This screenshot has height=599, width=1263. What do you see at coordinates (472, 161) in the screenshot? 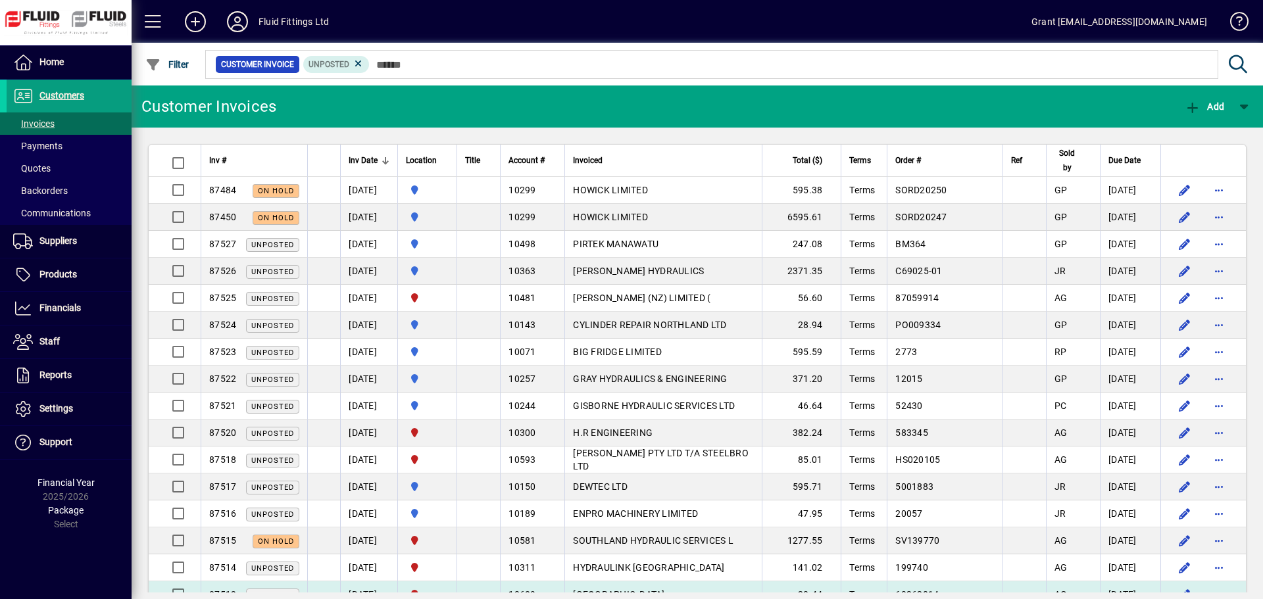
I see `span: Title` at bounding box center [472, 161].